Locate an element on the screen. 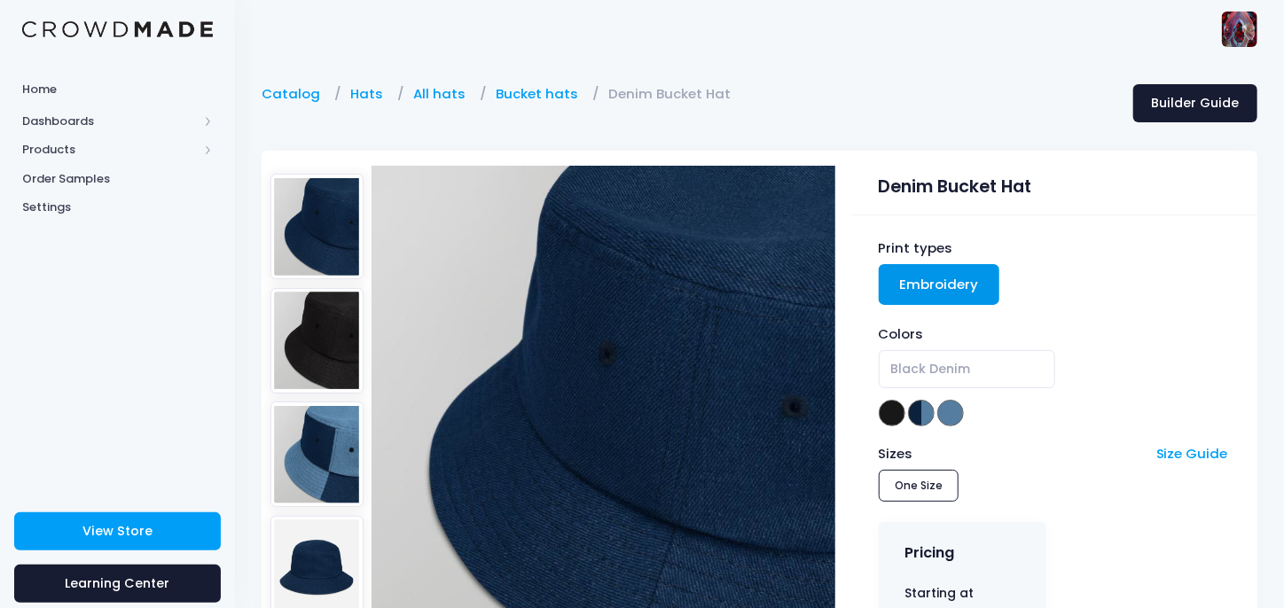 This screenshot has width=1284, height=608. a: Bucket hats is located at coordinates (541, 94).